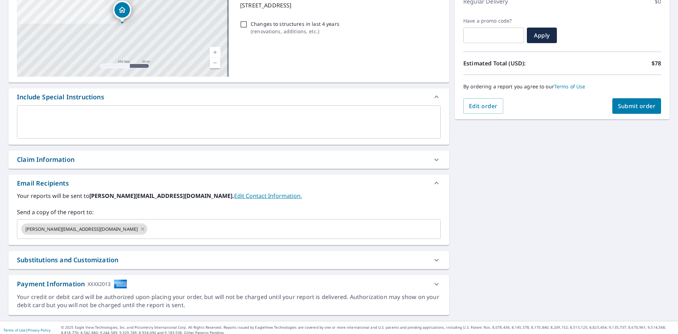 This screenshot has width=678, height=334. Describe the element at coordinates (229, 284) in the screenshot. I see `div: Payment InformationXXXX2013cardImage` at that location.